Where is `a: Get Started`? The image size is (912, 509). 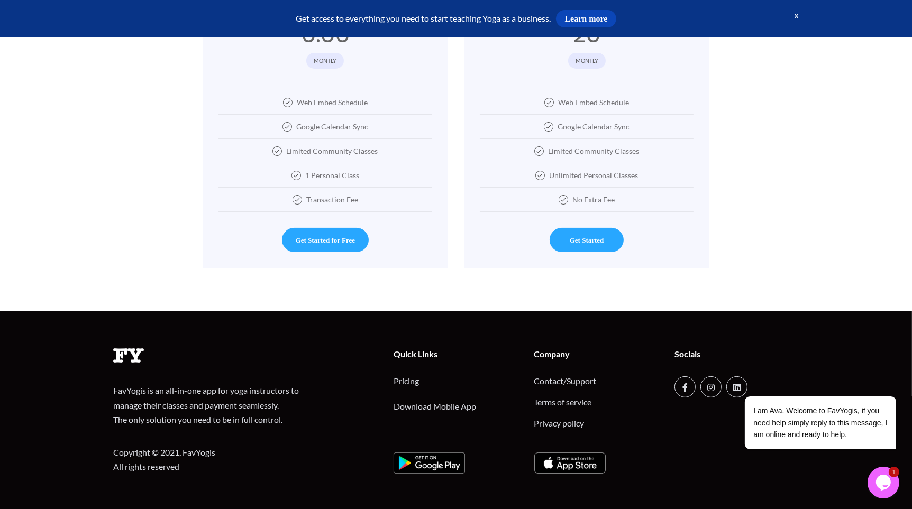
a: Get Started is located at coordinates (587, 240).